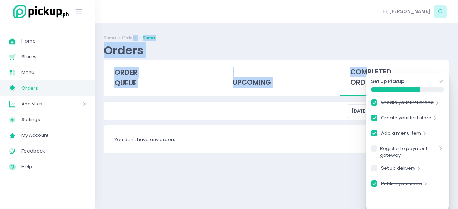  What do you see at coordinates (54, 151) in the screenshot?
I see `span: Feedback` at bounding box center [54, 151].